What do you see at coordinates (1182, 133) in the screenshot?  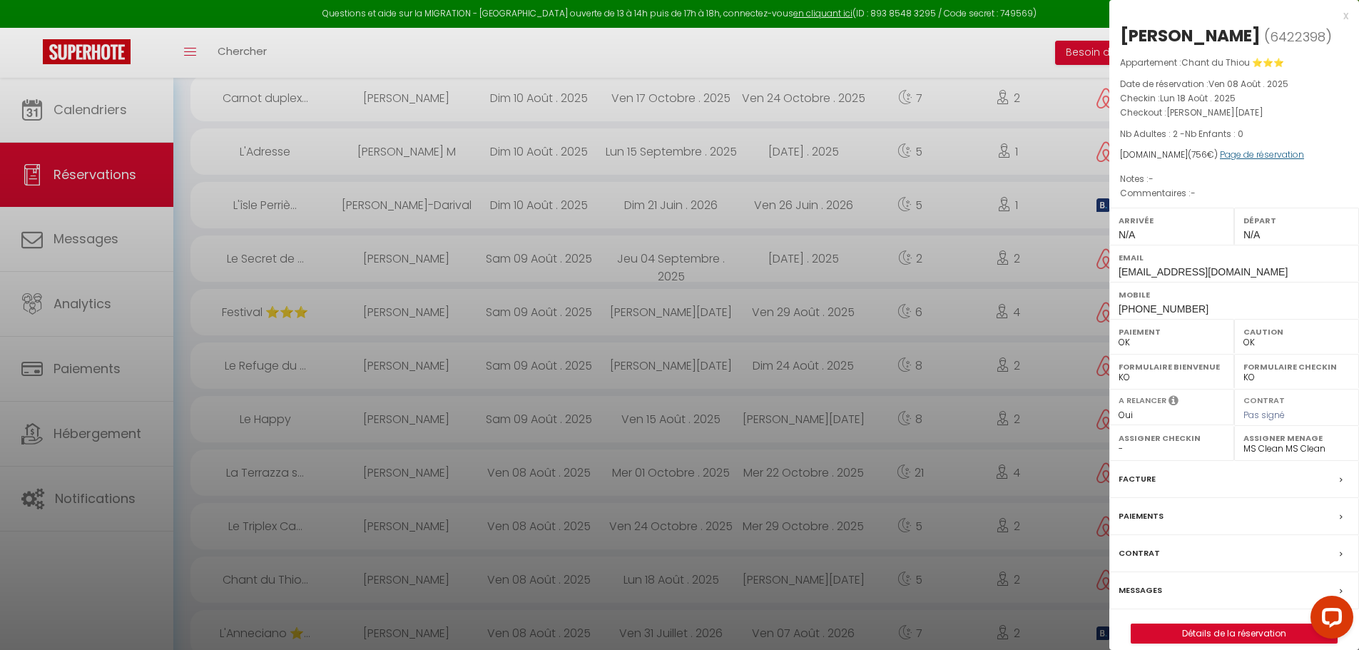 I see `span: Nb Adultes : 2 -` at bounding box center [1182, 133].